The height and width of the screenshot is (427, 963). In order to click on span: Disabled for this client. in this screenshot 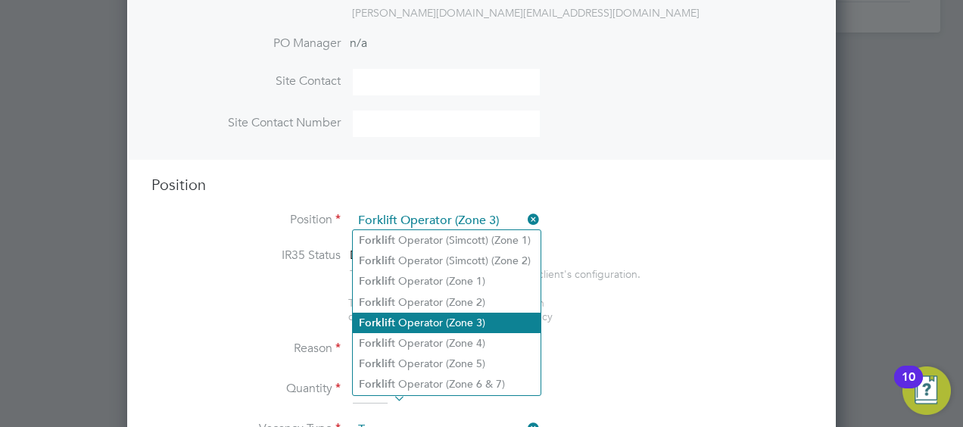, I will do `click(411, 255)`.